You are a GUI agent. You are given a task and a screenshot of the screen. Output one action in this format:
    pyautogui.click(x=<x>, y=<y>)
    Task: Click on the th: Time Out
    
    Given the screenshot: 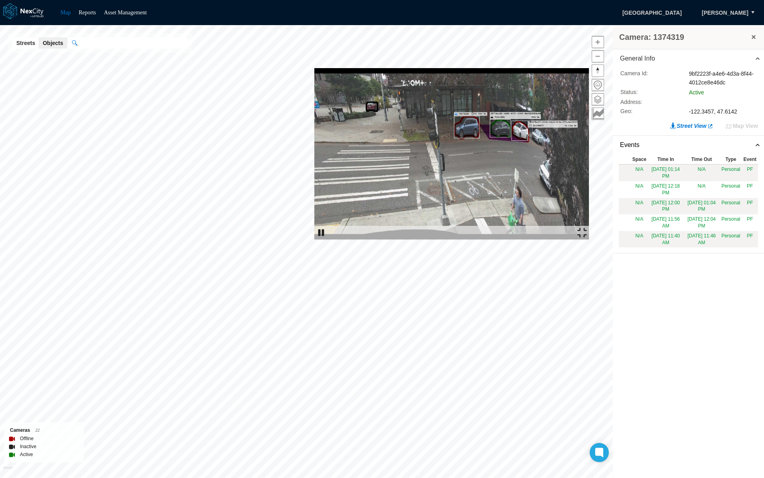 What is the action you would take?
    pyautogui.click(x=702, y=159)
    